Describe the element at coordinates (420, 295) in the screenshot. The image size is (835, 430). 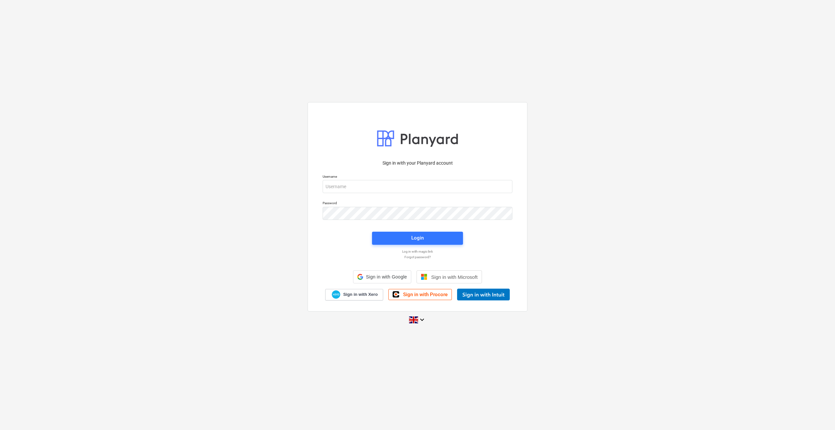
I see `a: Sign in with Procore` at that location.